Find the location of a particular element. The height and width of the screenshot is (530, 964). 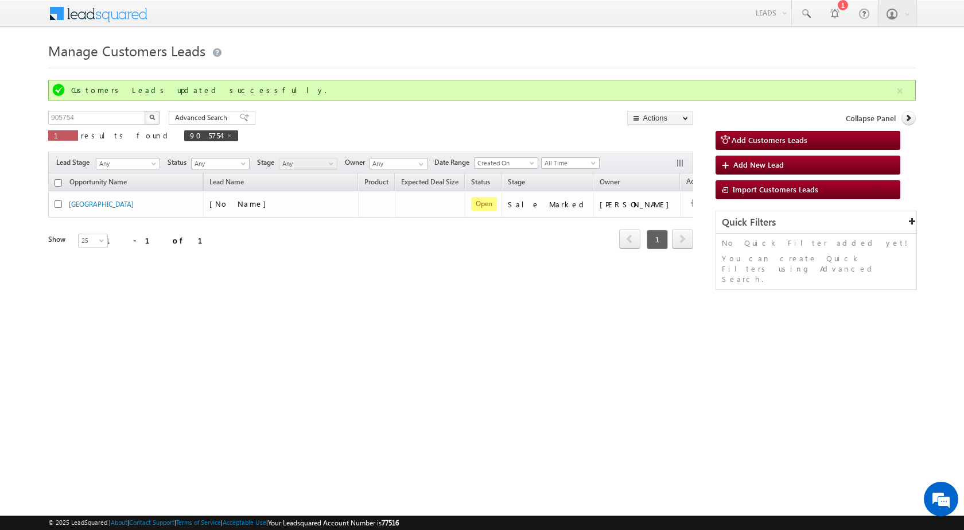

div: Sale Marked is located at coordinates (548, 204).